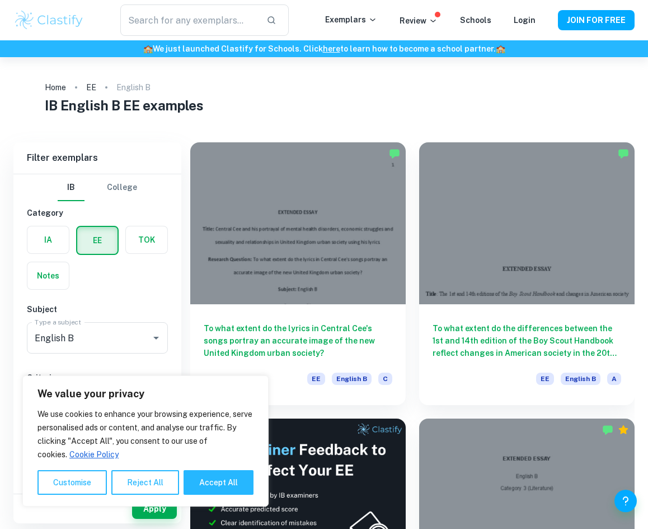 The height and width of the screenshot is (529, 648). I want to click on button: Open, so click(156, 338).